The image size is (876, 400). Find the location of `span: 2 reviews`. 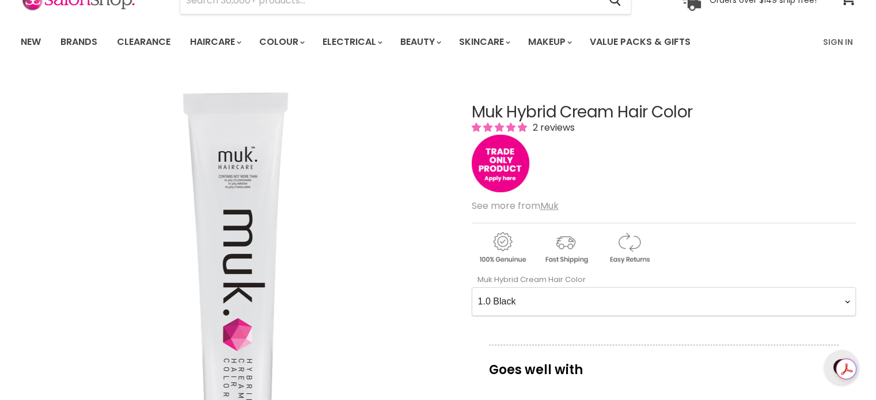

span: 2 reviews is located at coordinates (552, 127).